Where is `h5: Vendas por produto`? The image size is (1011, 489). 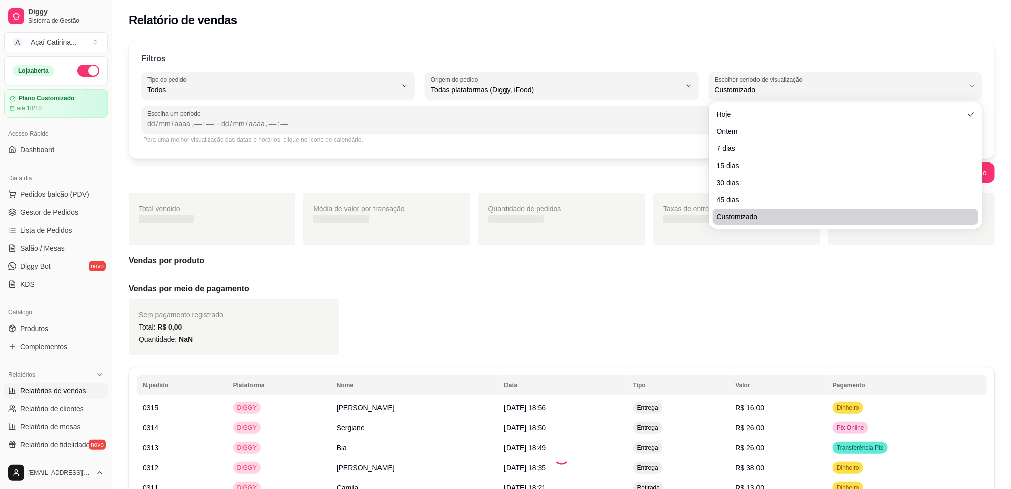 h5: Vendas por produto is located at coordinates (562, 261).